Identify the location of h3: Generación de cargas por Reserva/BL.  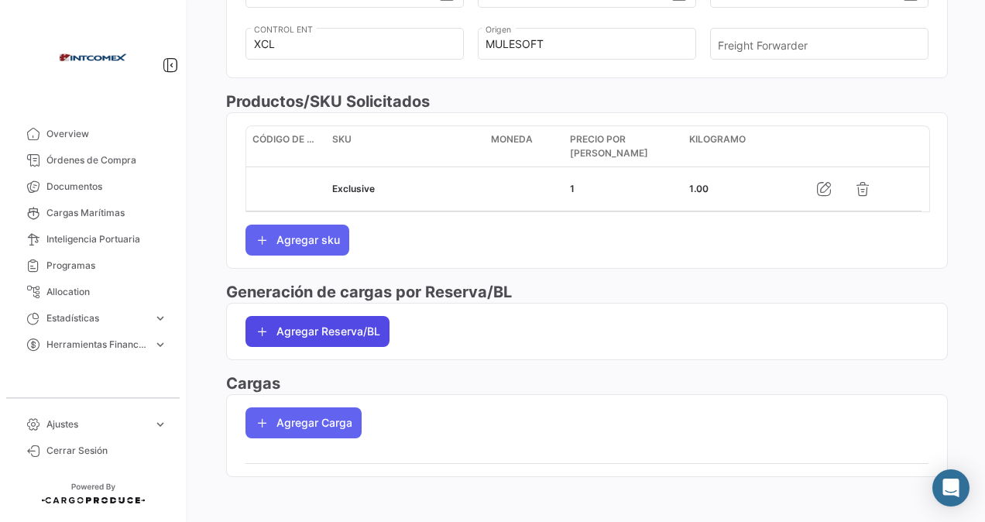
(587, 292).